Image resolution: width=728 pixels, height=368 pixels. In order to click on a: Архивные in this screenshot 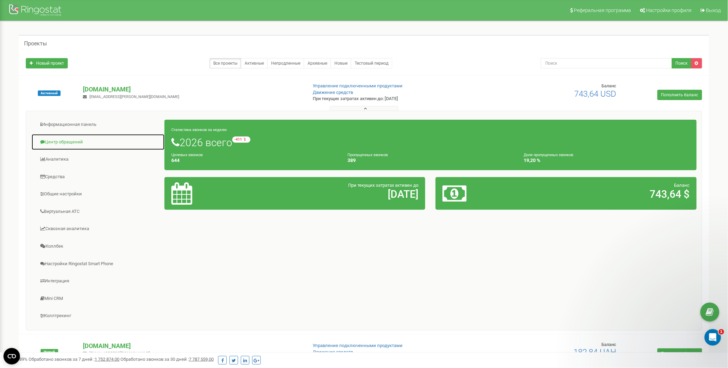, I will do `click(317, 63)`.